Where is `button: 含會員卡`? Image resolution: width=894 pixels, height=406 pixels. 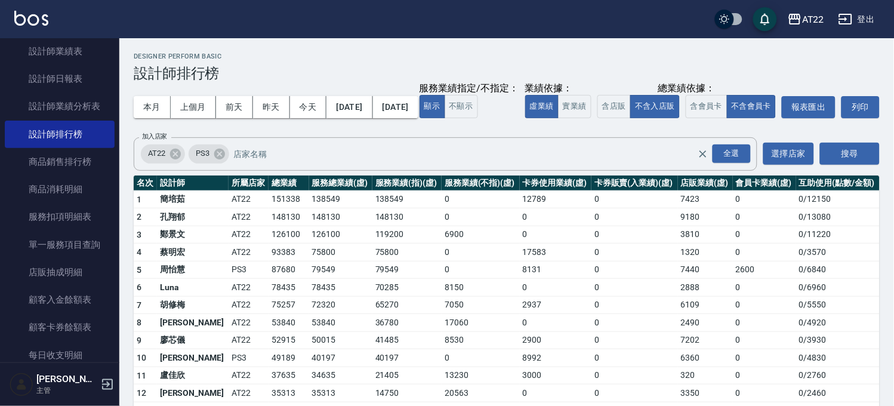 button: 含會員卡 is located at coordinates (706, 106).